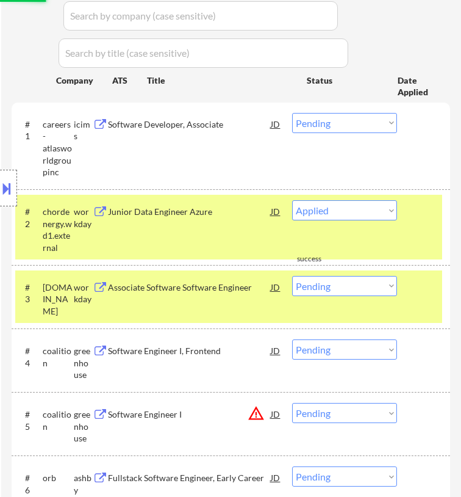 The width and height of the screenshot is (461, 497). Describe the element at coordinates (189, 414) in the screenshot. I see `div: Software Engineer I` at that location.